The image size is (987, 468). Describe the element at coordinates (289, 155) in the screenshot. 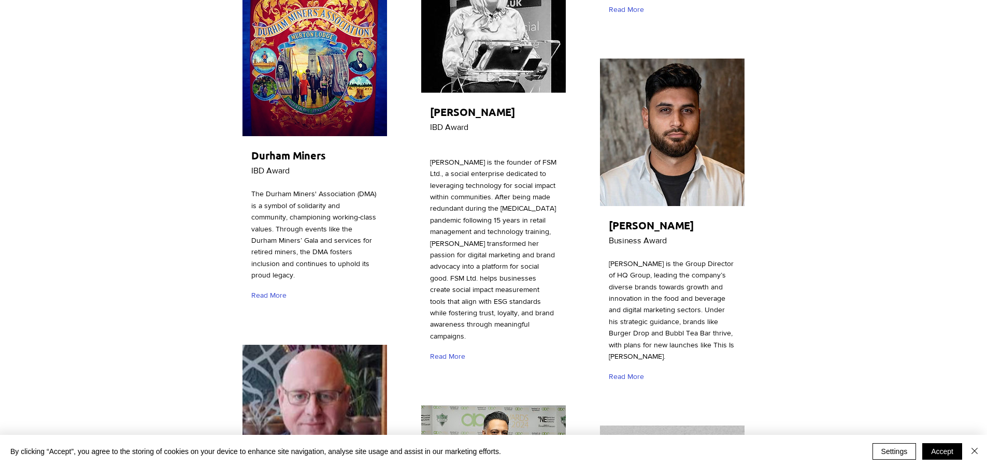

I see `span: Durham Miners` at that location.